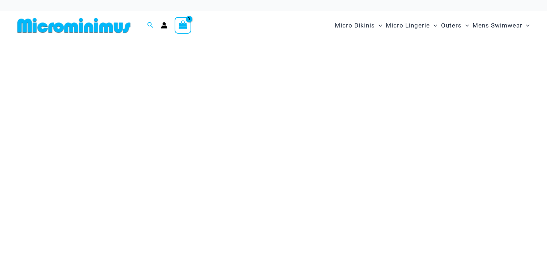 The width and height of the screenshot is (547, 267). I want to click on nav: Site Navigation, so click(432, 25).